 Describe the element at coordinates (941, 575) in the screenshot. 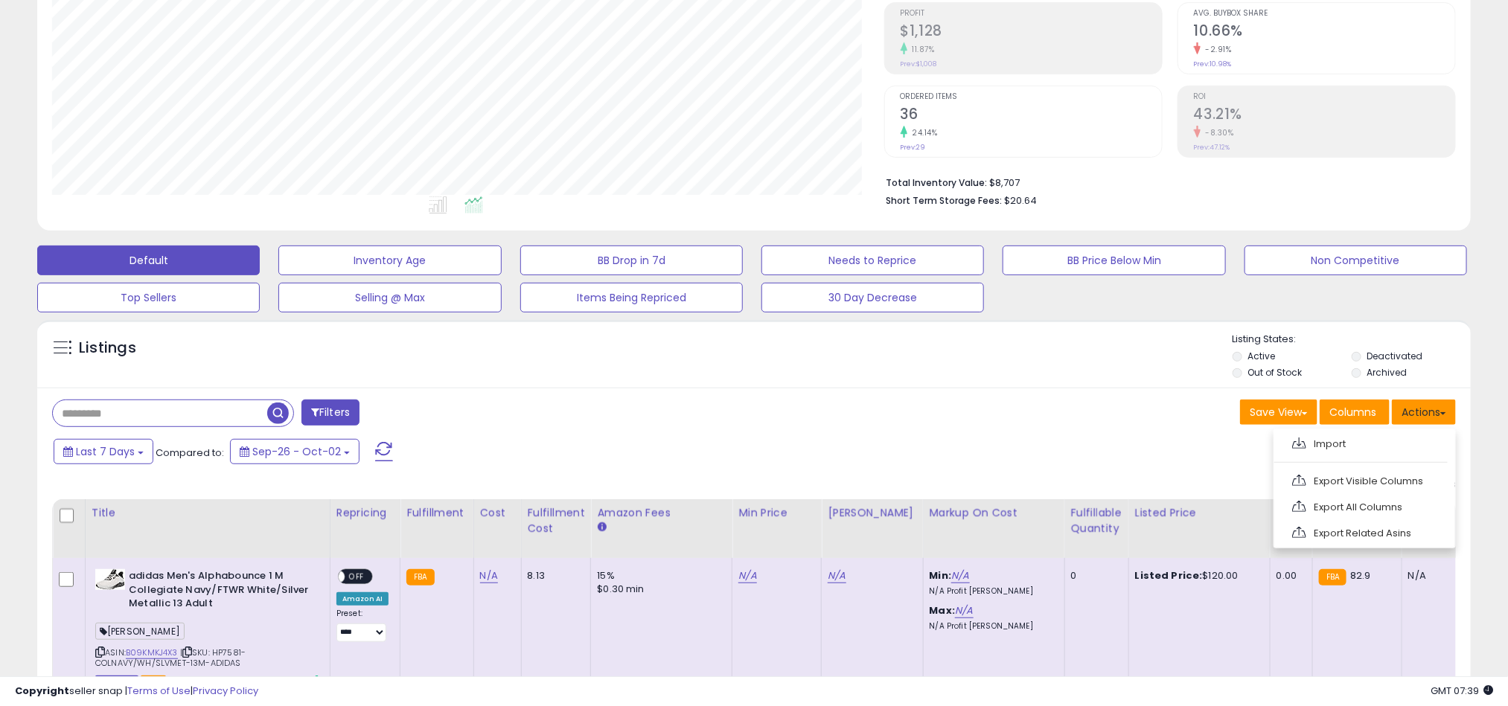

I see `b: Min:` at that location.